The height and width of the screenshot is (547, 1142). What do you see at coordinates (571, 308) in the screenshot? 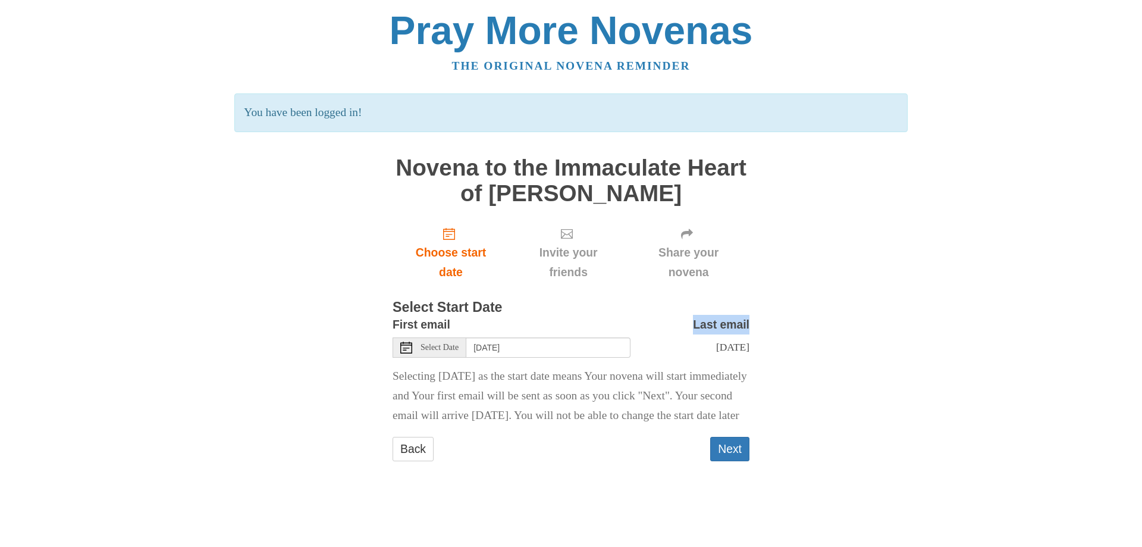
I see `h3: Select Start Date` at bounding box center [571, 308].